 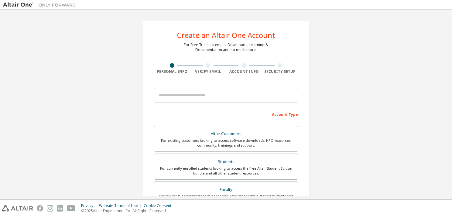 I want to click on img: linkedin.svg, so click(x=60, y=209).